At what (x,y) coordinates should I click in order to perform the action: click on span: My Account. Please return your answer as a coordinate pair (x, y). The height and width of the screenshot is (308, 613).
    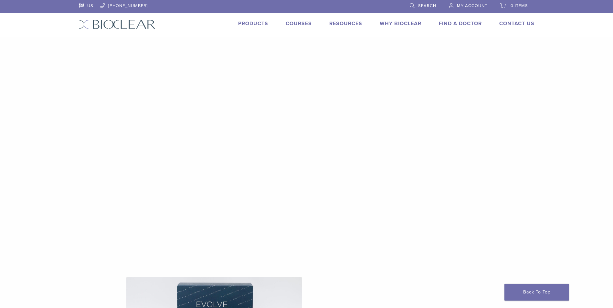
    Looking at the image, I should click on (472, 6).